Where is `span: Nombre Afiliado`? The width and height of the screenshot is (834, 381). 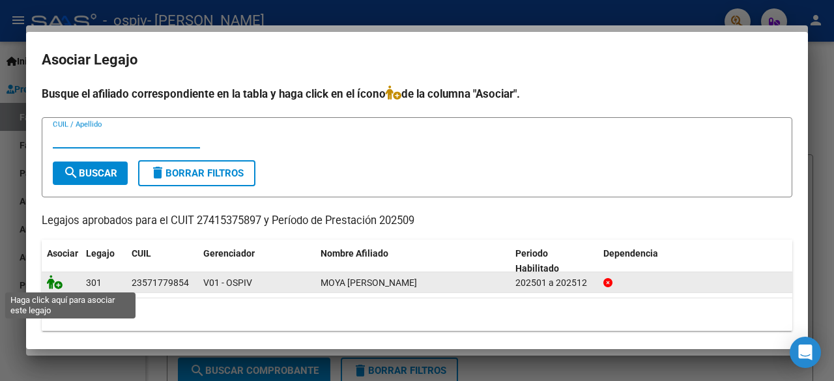
span: Nombre Afiliado is located at coordinates (355, 254).